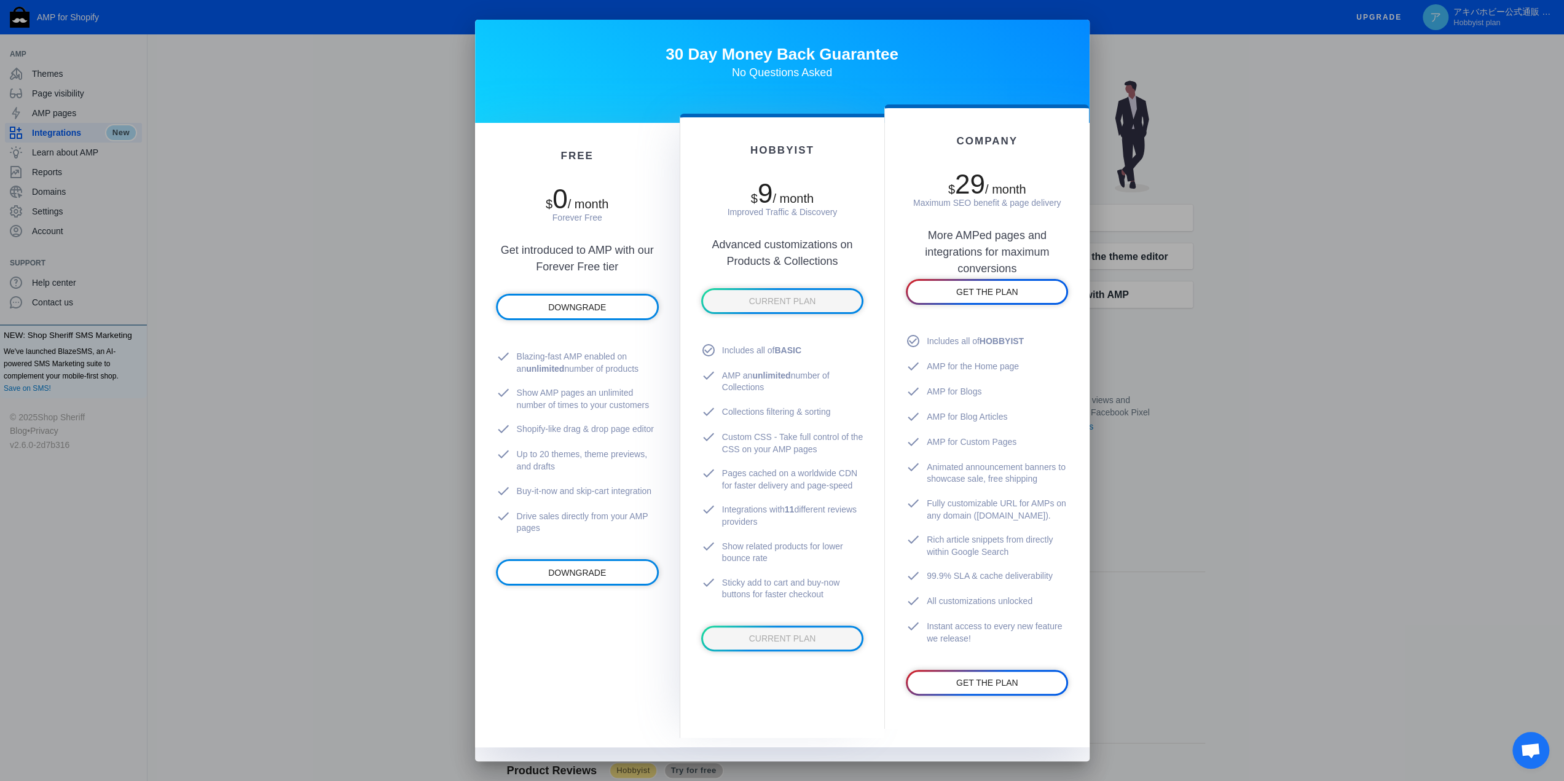 The image size is (1564, 781). I want to click on li: Custom CSS - Take full control of the CSS on your AMP pages, so click(782, 443).